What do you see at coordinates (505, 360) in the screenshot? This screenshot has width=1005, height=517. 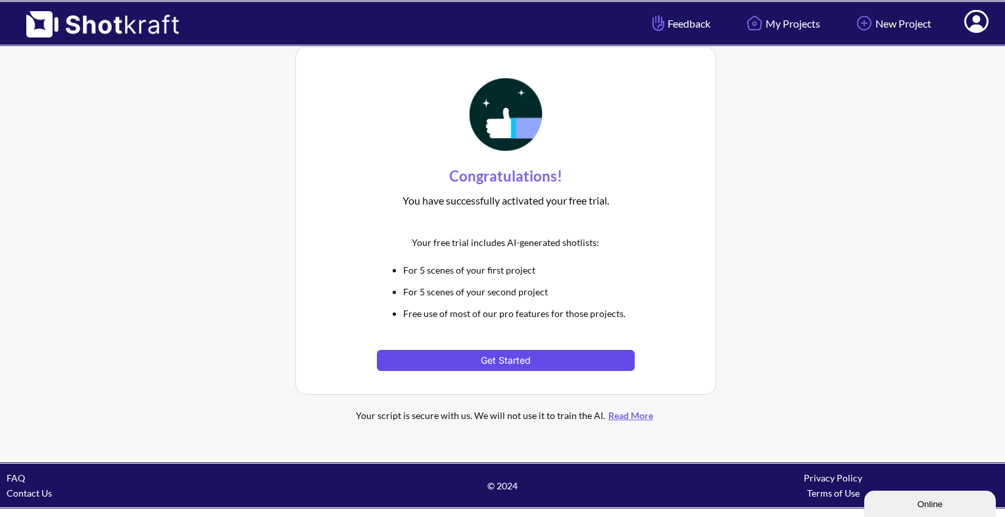 I see `button: Get Started` at bounding box center [505, 360].